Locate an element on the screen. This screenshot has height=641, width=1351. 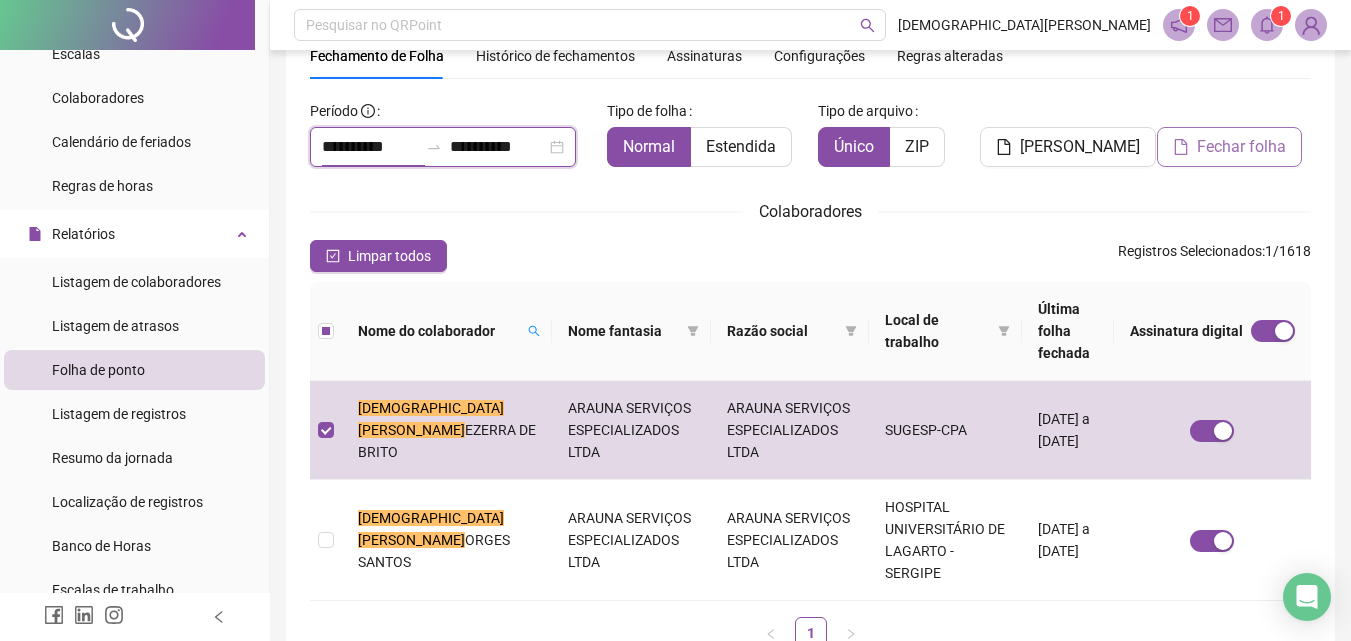
span: Local de trabalho is located at coordinates (937, 331).